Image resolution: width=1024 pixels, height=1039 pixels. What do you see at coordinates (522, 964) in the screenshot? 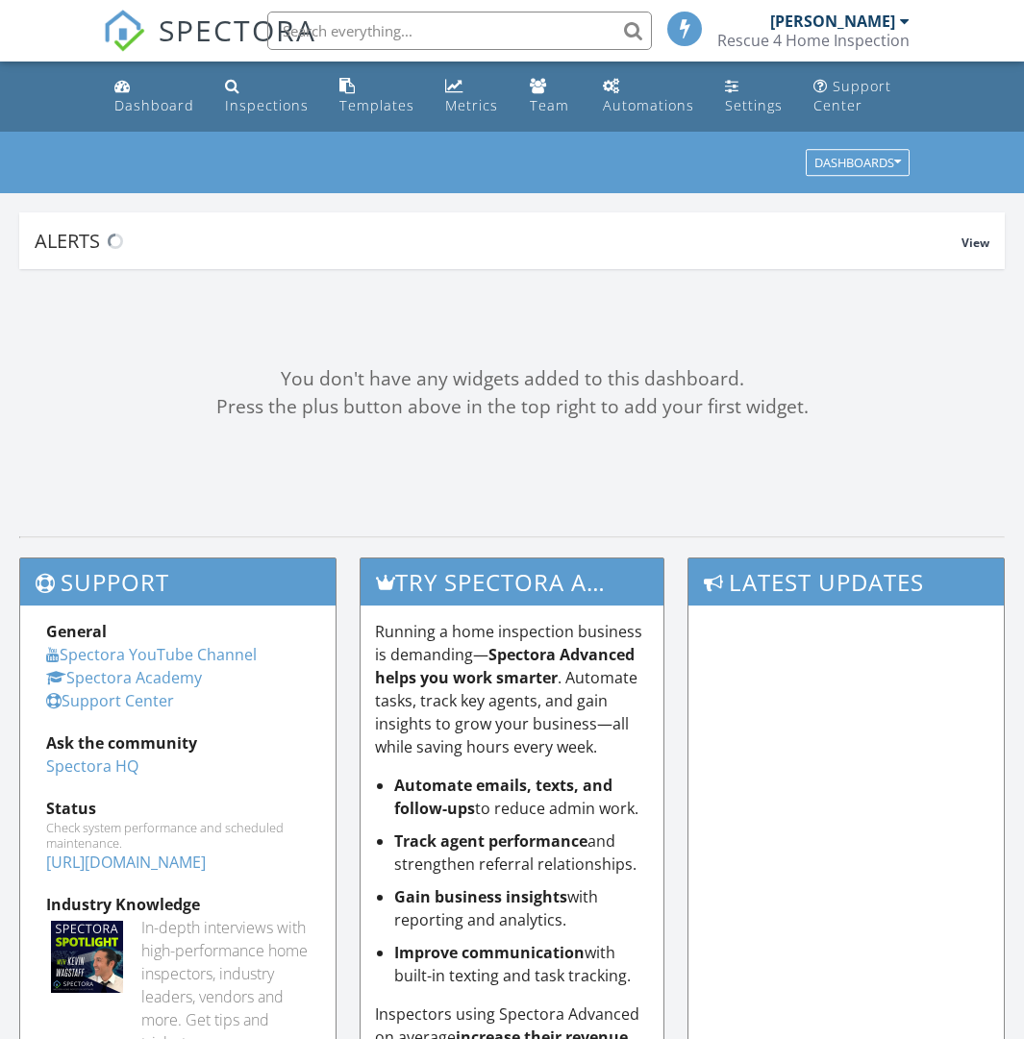
I see `li: with built-in texting and task tracking.` at bounding box center [522, 964].